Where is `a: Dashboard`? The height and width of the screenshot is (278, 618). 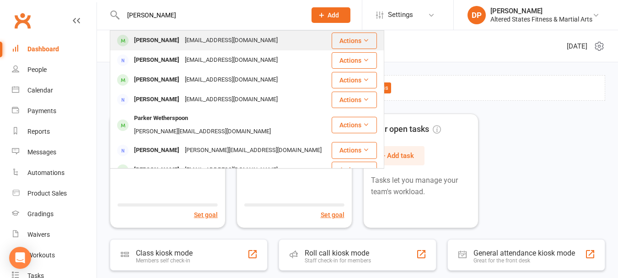 a: Dashboard is located at coordinates (54, 49).